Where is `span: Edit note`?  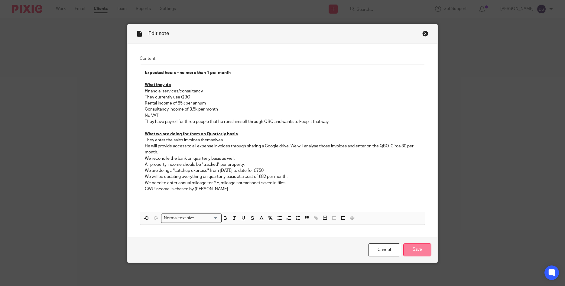 span: Edit note is located at coordinates (159, 34).